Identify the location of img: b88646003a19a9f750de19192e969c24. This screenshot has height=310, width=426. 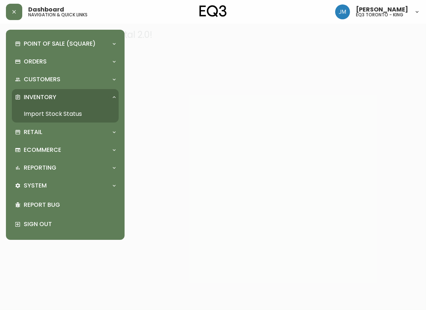
(343, 12).